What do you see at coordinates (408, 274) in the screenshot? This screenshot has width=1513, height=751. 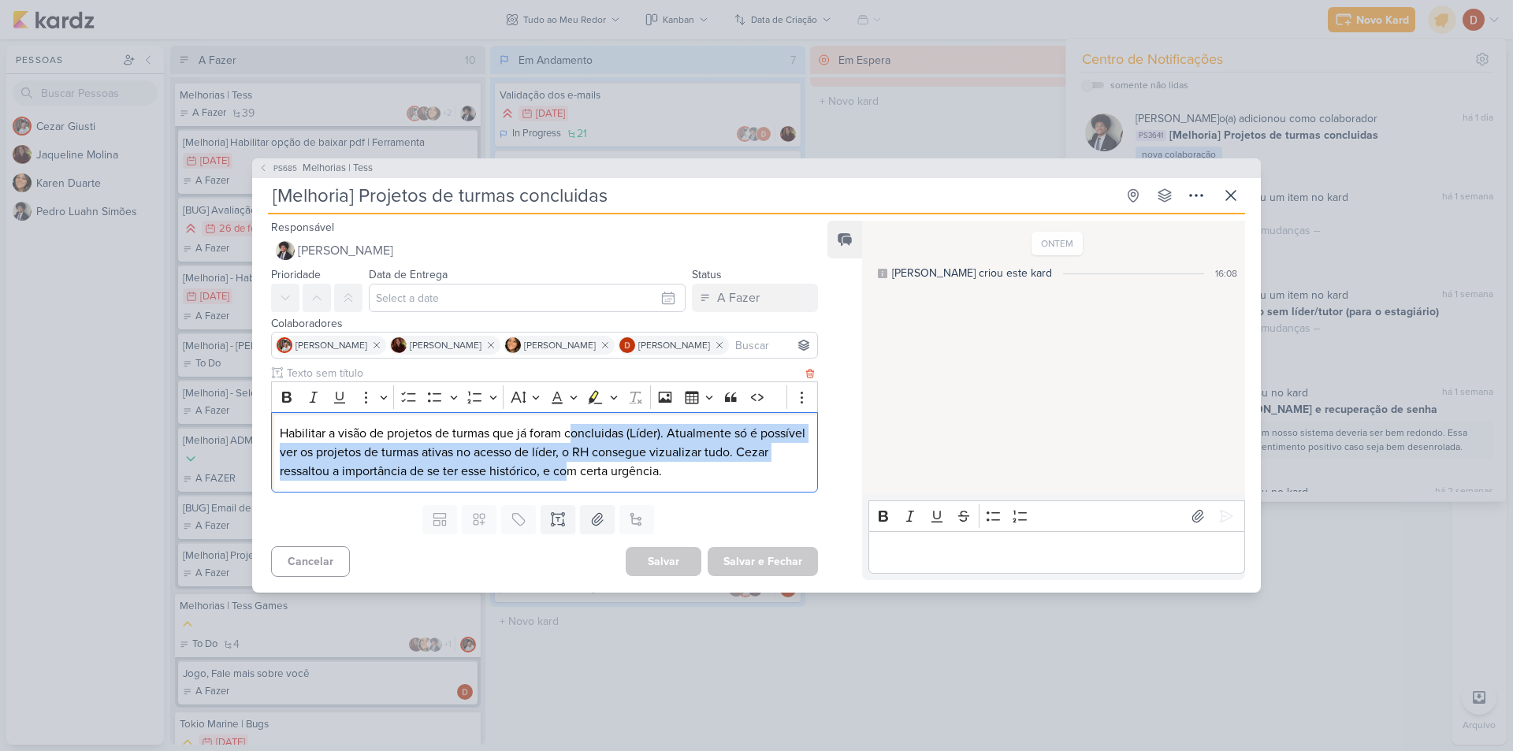 I see `label: Data de Entrega` at bounding box center [408, 274].